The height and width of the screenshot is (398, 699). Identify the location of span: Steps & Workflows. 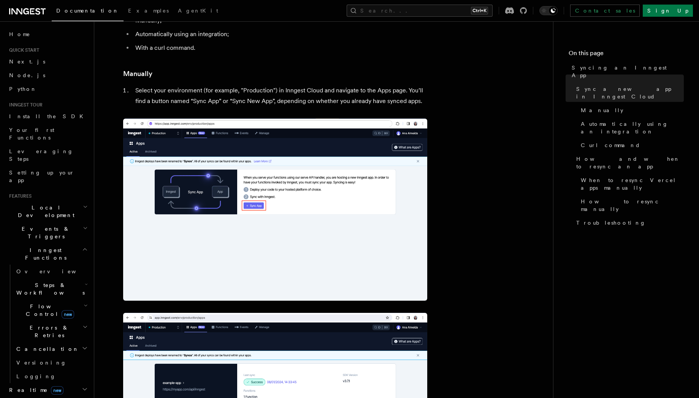
(49, 289).